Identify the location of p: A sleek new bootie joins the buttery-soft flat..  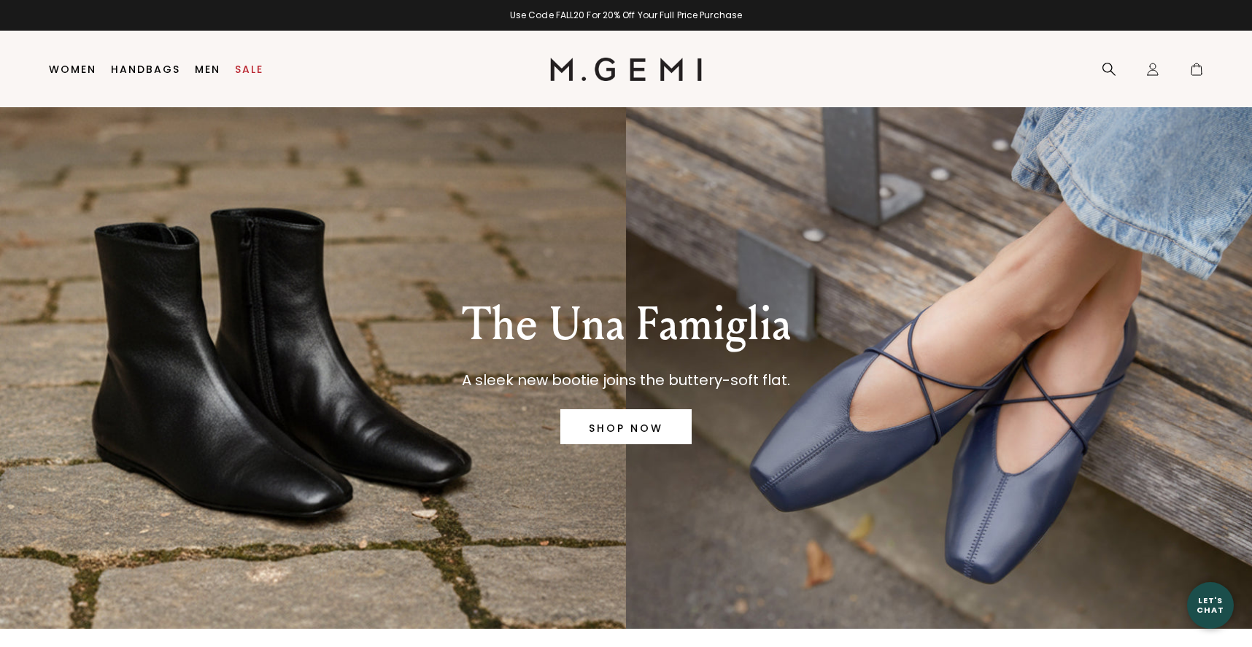
(626, 380).